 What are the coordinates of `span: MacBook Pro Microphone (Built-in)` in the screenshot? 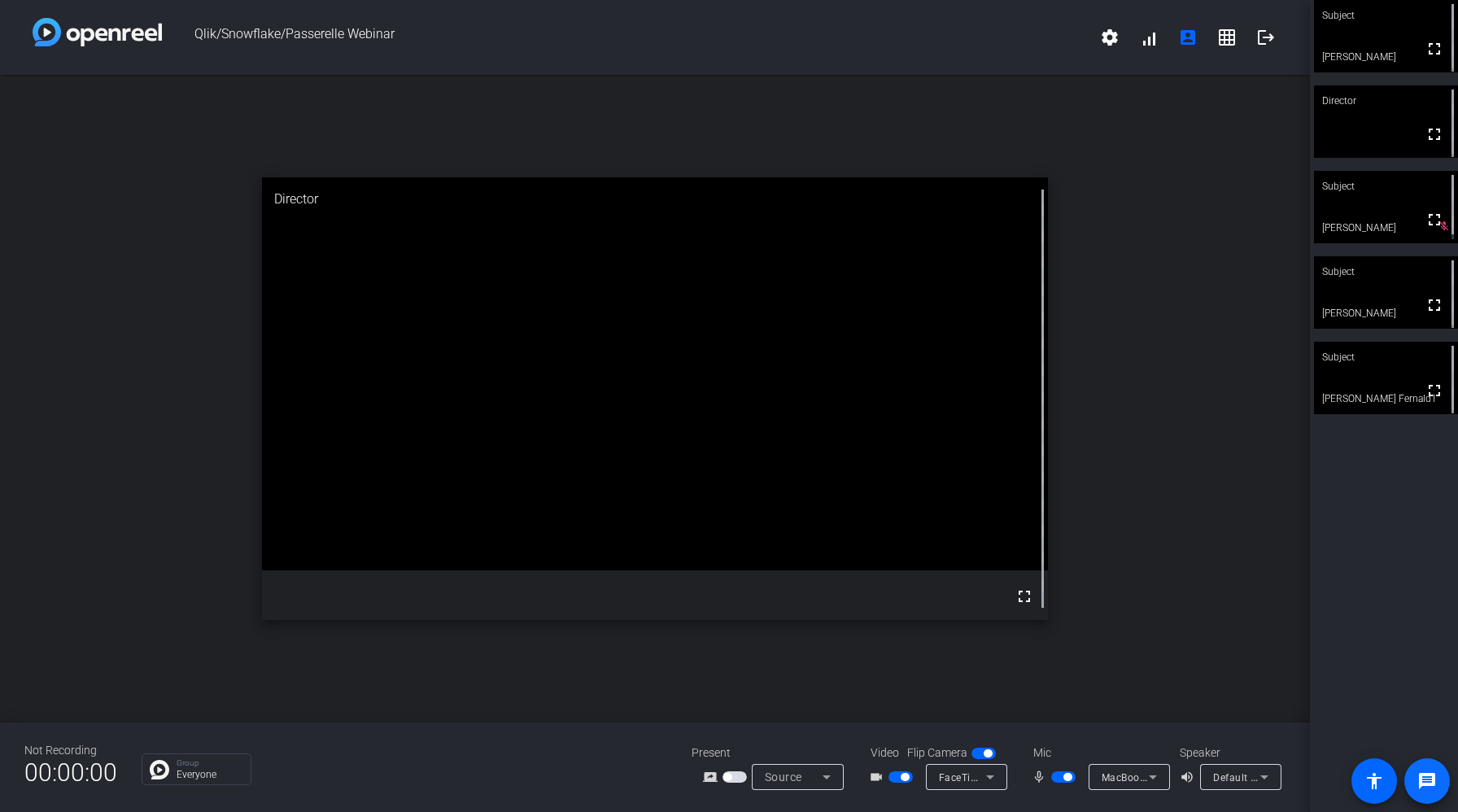 It's located at (1185, 777).